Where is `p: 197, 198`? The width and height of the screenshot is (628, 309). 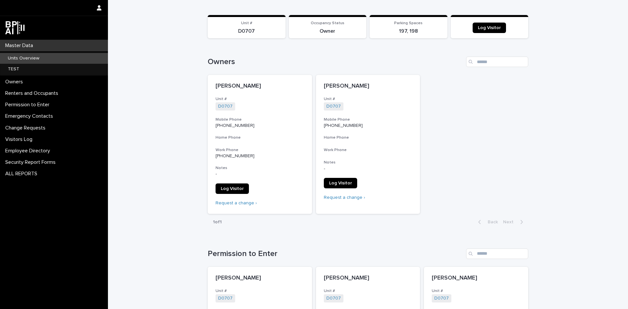 p: 197, 198 is located at coordinates (409, 31).